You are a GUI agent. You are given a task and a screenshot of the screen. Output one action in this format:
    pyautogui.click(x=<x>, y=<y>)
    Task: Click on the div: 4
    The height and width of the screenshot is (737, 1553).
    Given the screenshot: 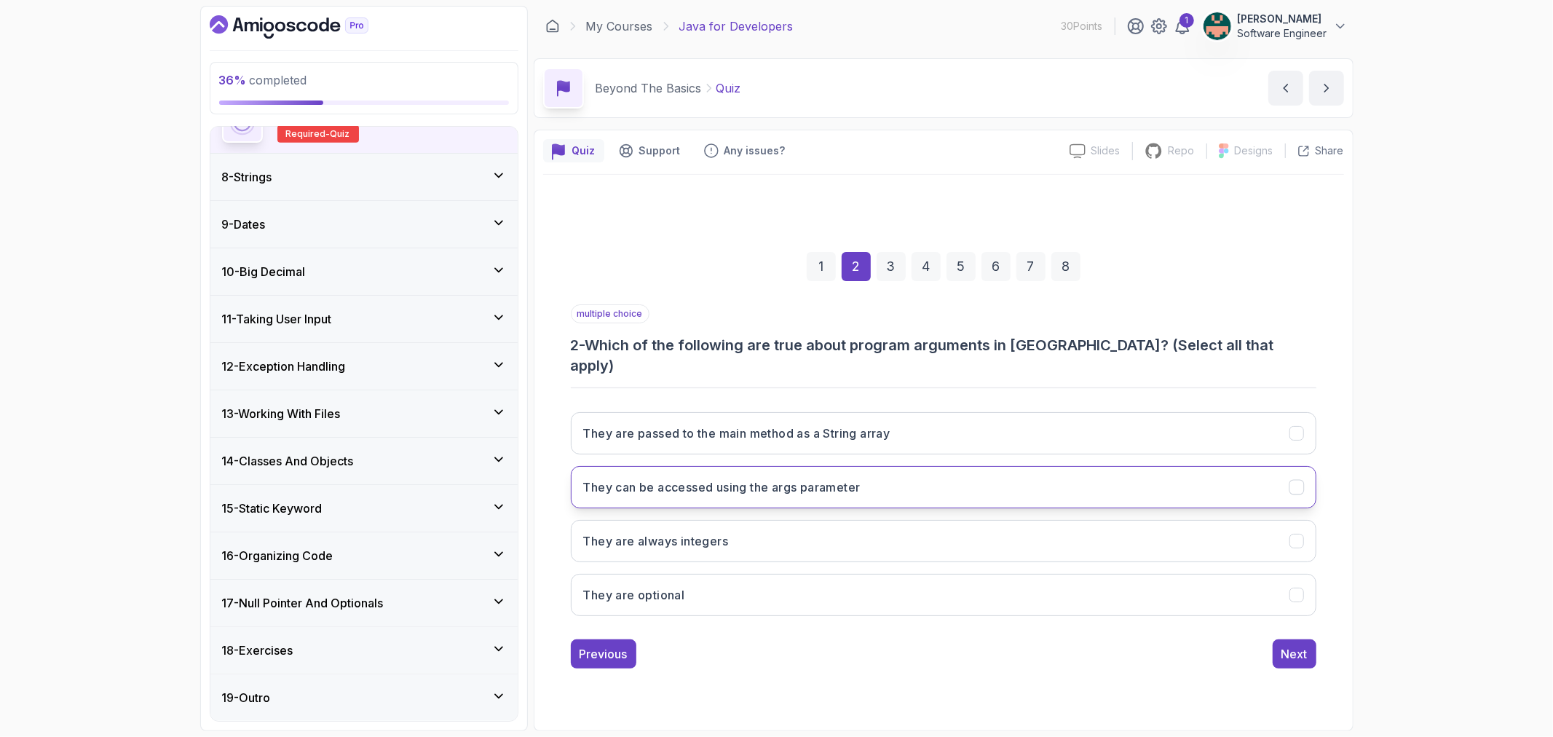 What is the action you would take?
    pyautogui.click(x=926, y=266)
    